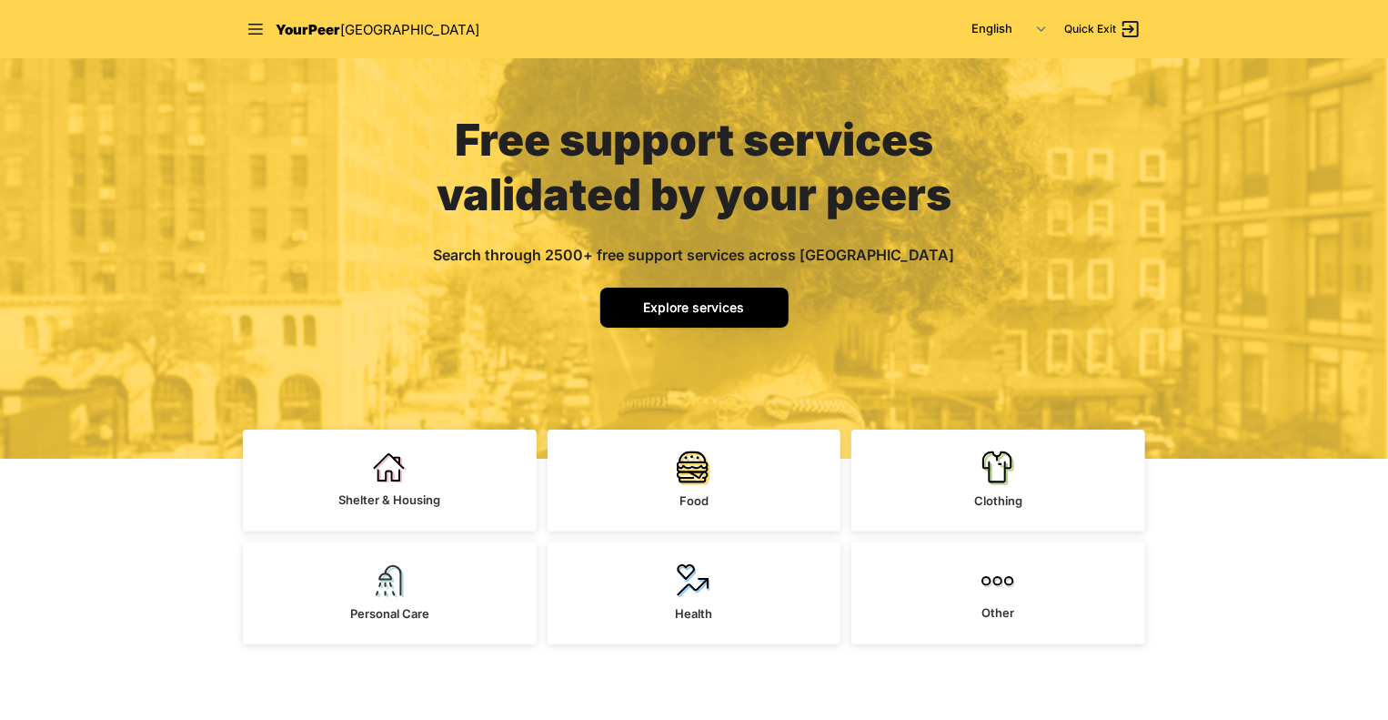 This screenshot has width=1388, height=720. What do you see at coordinates (694, 167) in the screenshot?
I see `span: Free support services validated by your peers` at bounding box center [694, 167].